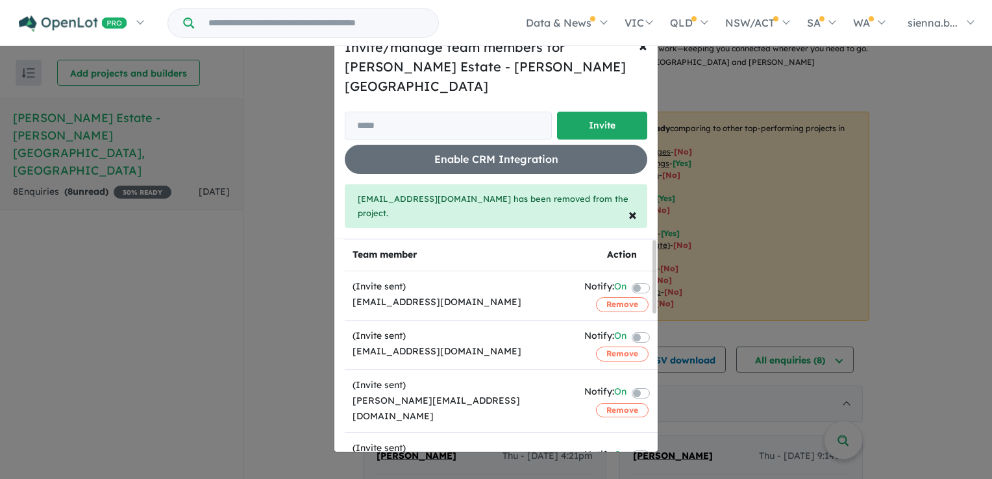  What do you see at coordinates (933, 23) in the screenshot?
I see `span: sienna.b...` at bounding box center [933, 23].